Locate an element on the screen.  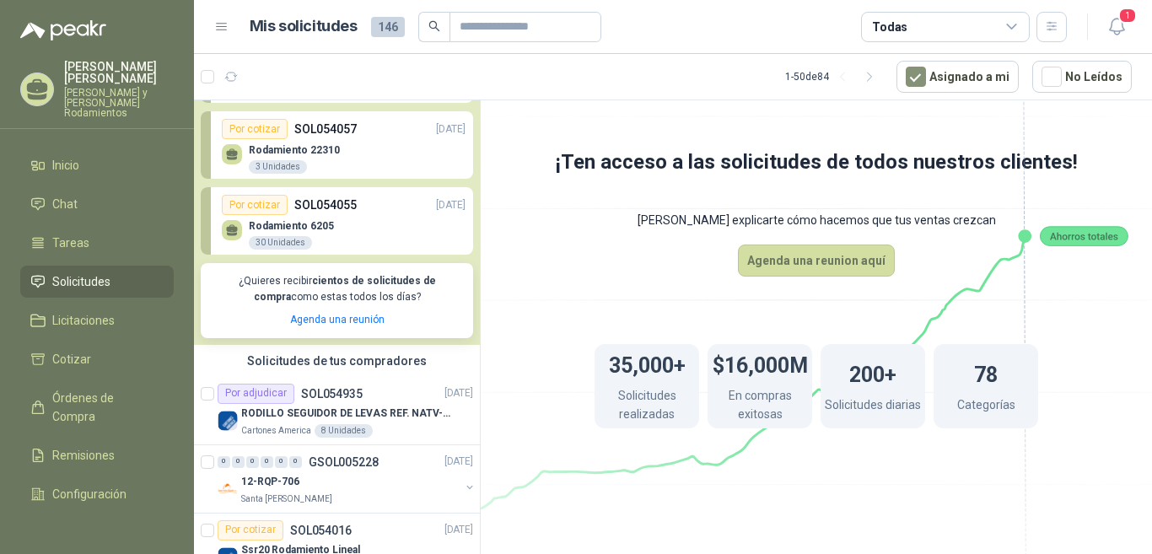
p: Rodamiento 6205 is located at coordinates (291, 226).